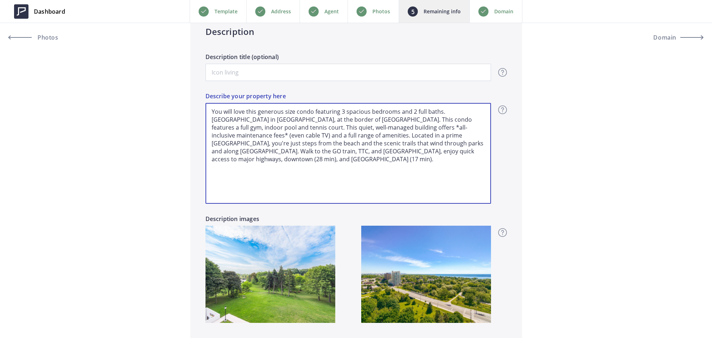 The width and height of the screenshot is (712, 338). Describe the element at coordinates (671, 37) in the screenshot. I see `button: Domain` at that location.